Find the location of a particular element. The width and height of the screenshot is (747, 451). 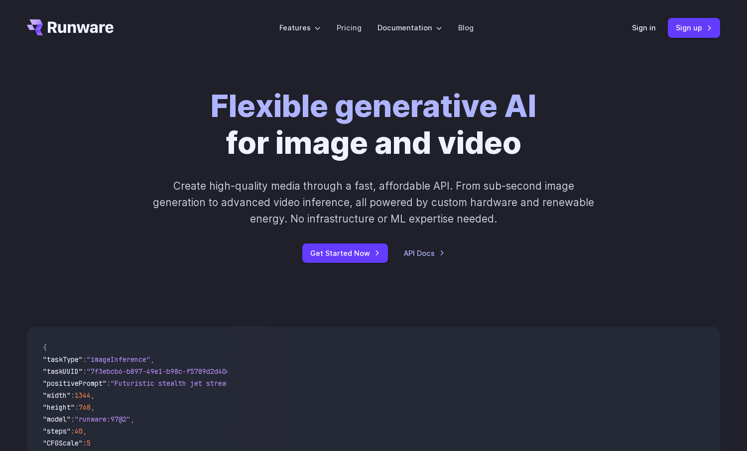

label: Documentation is located at coordinates (410, 27).